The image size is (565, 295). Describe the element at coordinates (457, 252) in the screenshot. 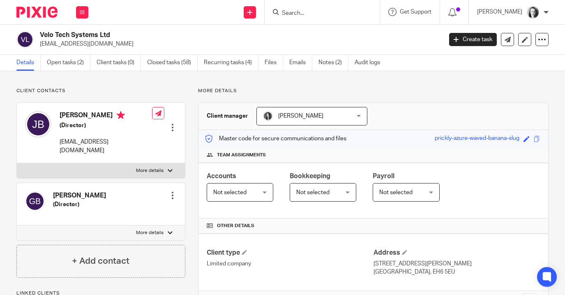

I see `h4: Address` at that location.